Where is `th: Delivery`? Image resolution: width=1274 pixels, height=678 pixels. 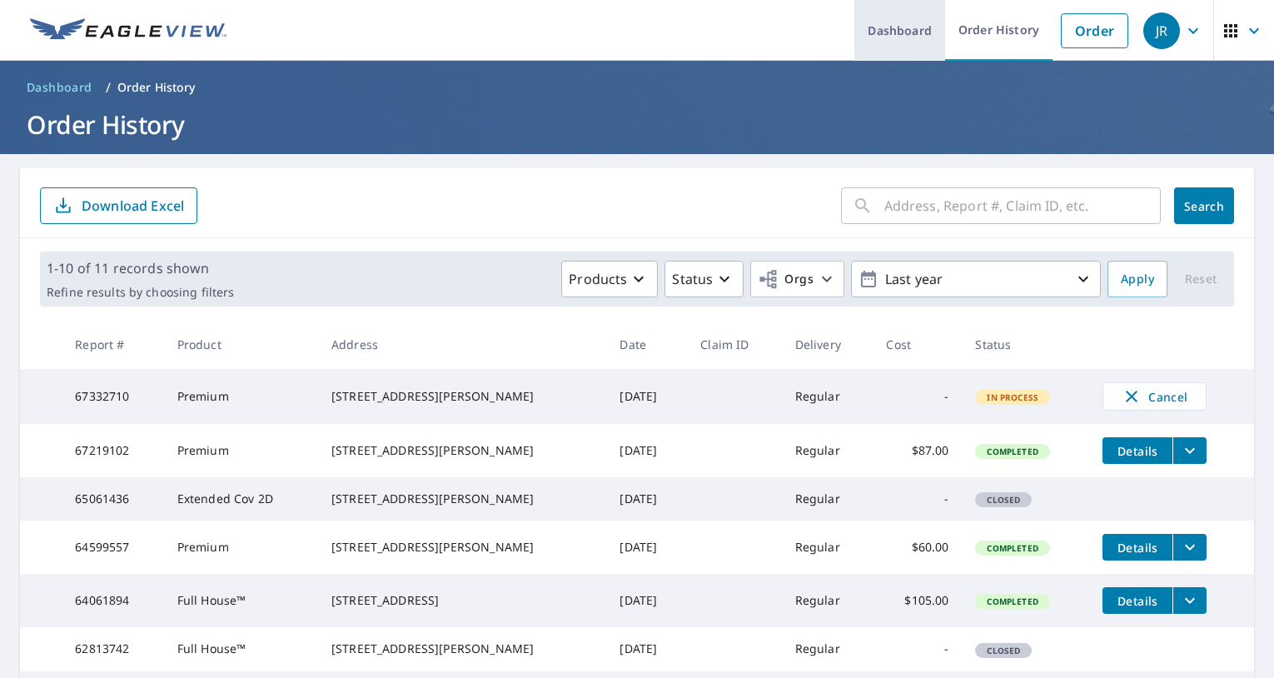
th: Delivery is located at coordinates (828, 344).